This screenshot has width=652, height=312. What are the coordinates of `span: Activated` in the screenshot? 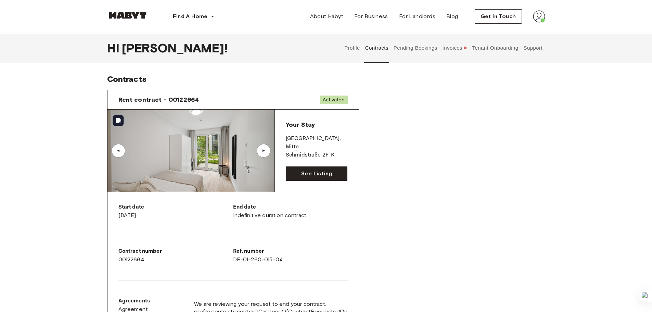 It's located at (333, 100).